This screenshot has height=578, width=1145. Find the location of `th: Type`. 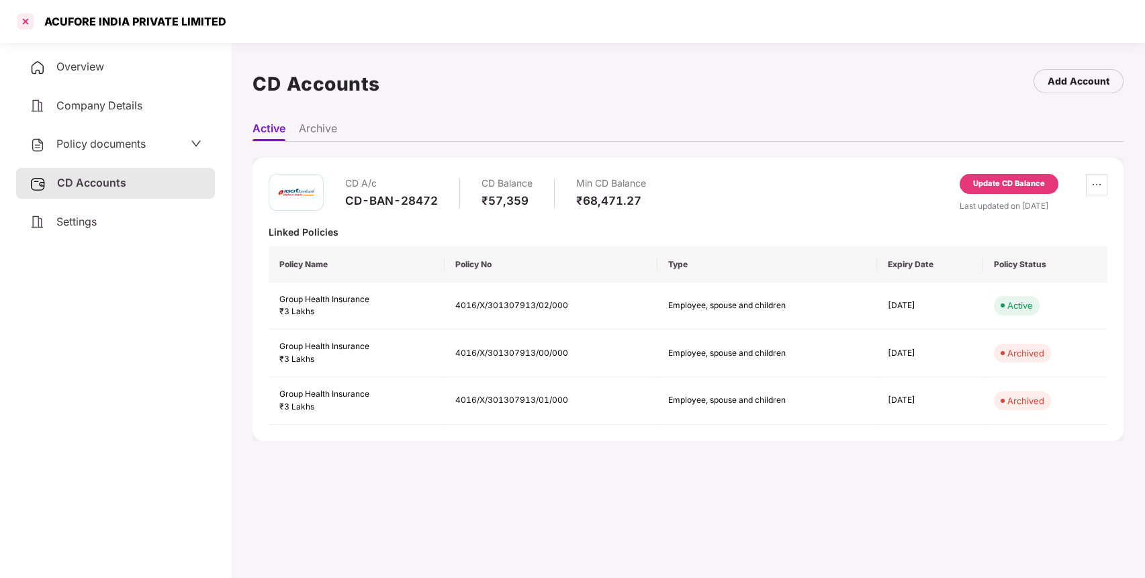

th: Type is located at coordinates (767, 265).